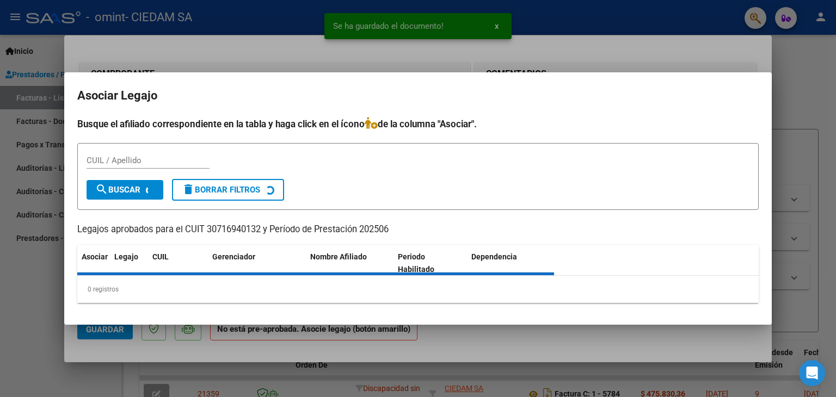  Describe the element at coordinates (102, 189) in the screenshot. I see `mat-icon: search` at that location.